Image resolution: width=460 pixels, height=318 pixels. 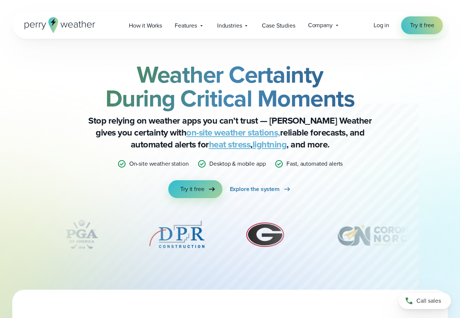 What do you see at coordinates (230, 236) in the screenshot?
I see `div: slideshow` at bounding box center [230, 236].